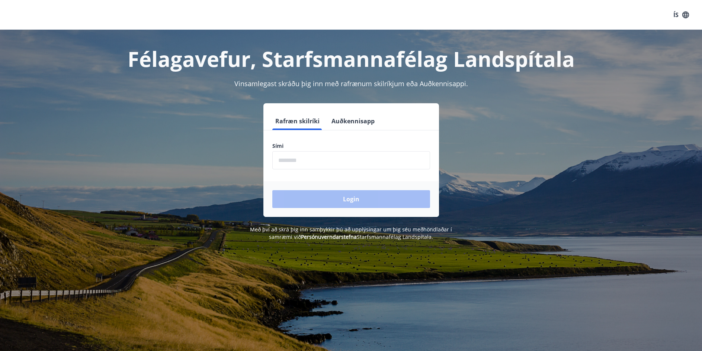  What do you see at coordinates (297, 121) in the screenshot?
I see `button: Rafræn skilríki` at bounding box center [297, 121].